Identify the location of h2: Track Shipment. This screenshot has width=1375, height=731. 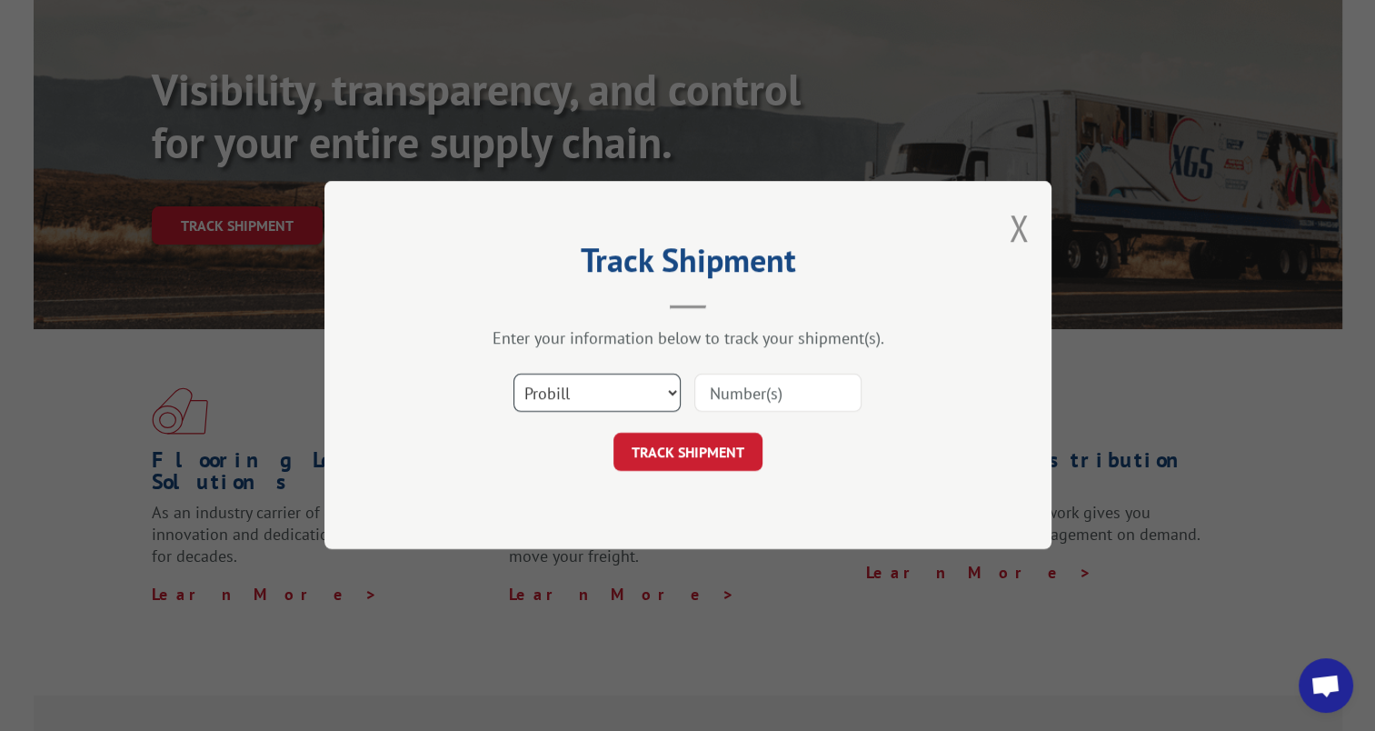
(688, 264).